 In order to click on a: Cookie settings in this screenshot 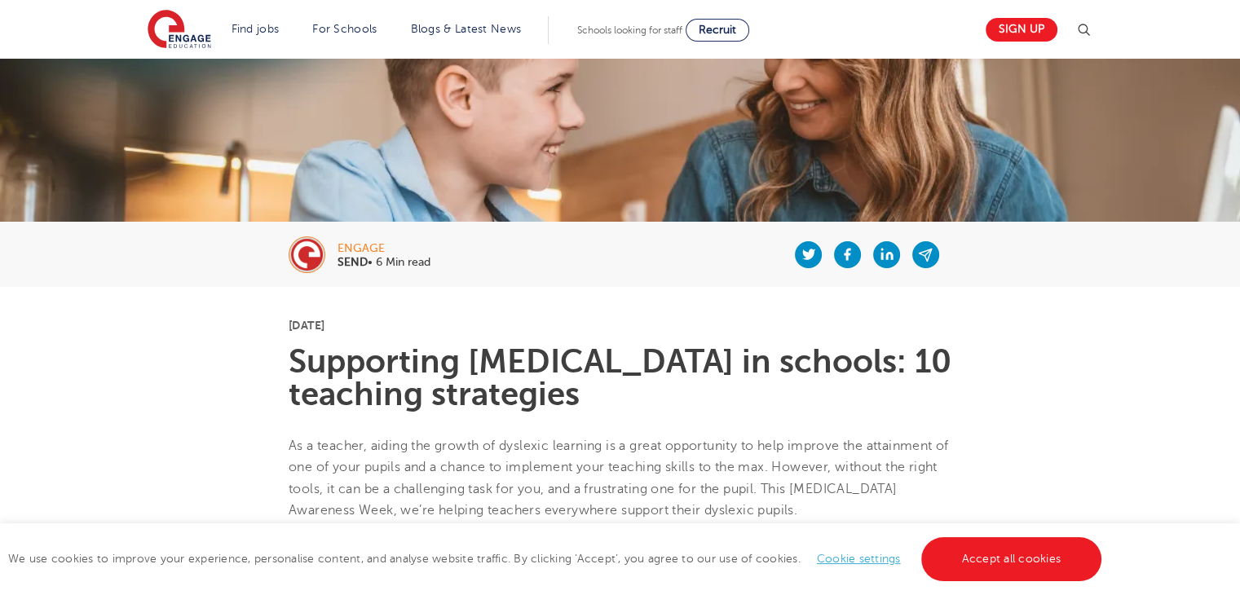, I will do `click(858, 558)`.